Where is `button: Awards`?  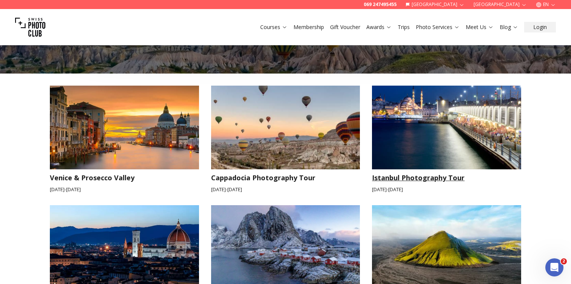 button: Awards is located at coordinates (379, 27).